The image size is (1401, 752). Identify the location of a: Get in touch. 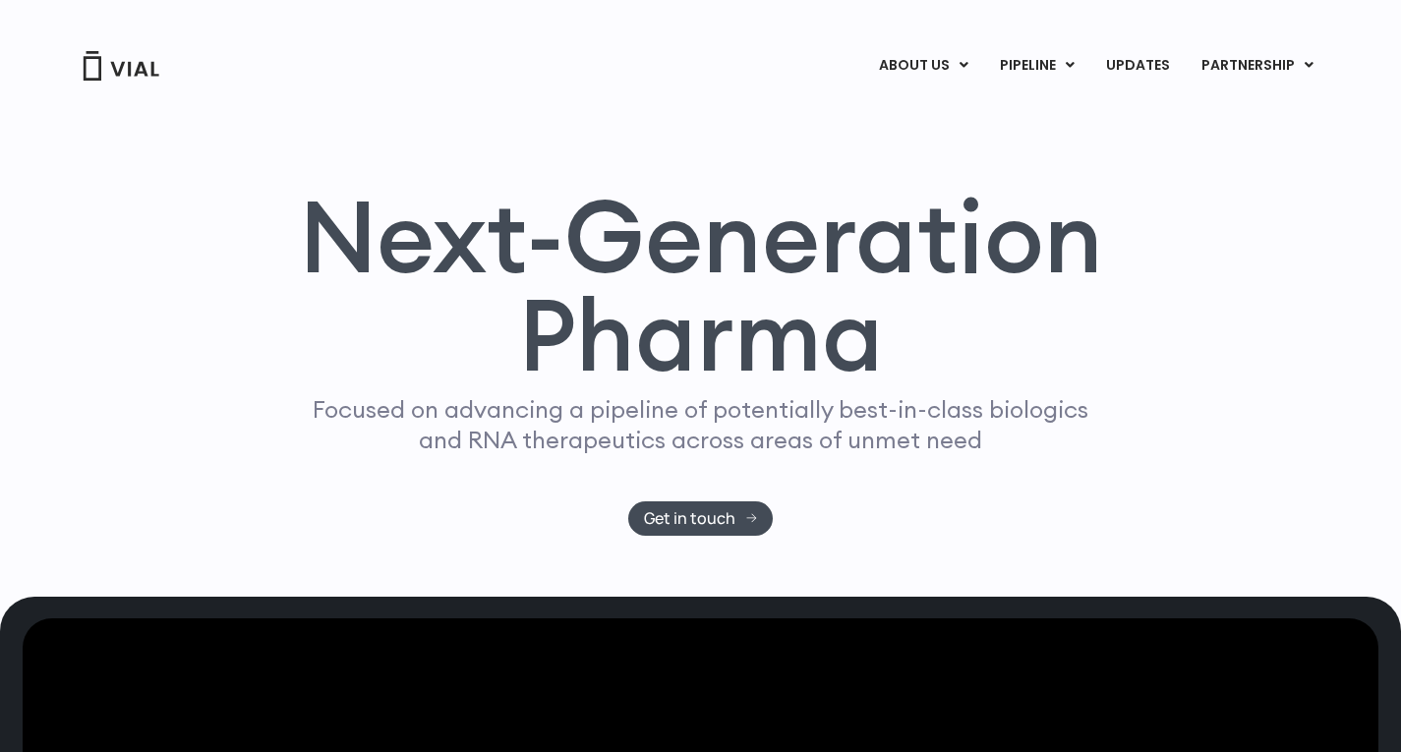
(700, 518).